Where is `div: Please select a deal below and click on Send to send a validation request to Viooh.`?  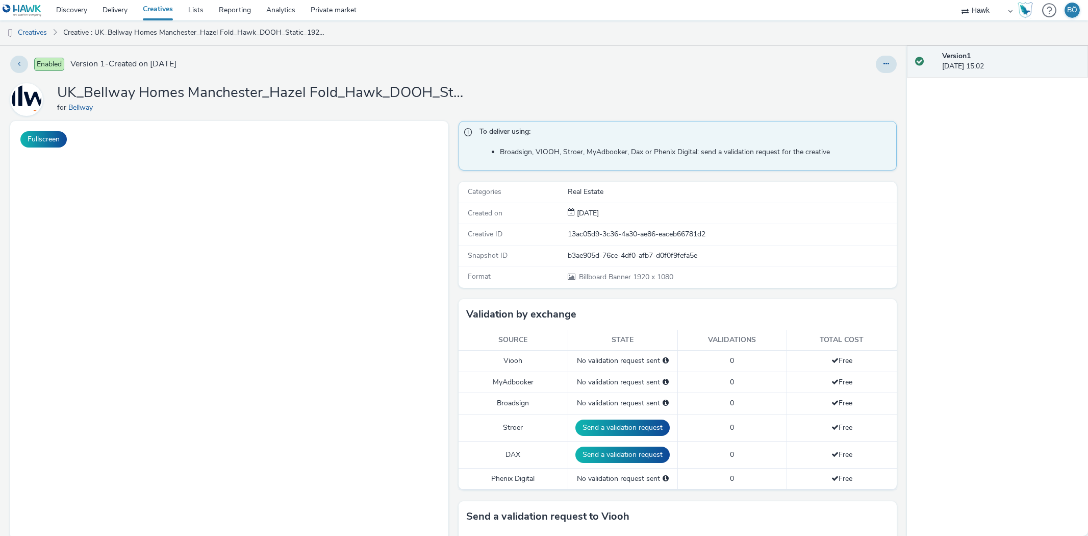
div: Please select a deal below and click on Send to send a validation request to Viooh. is located at coordinates (666, 361).